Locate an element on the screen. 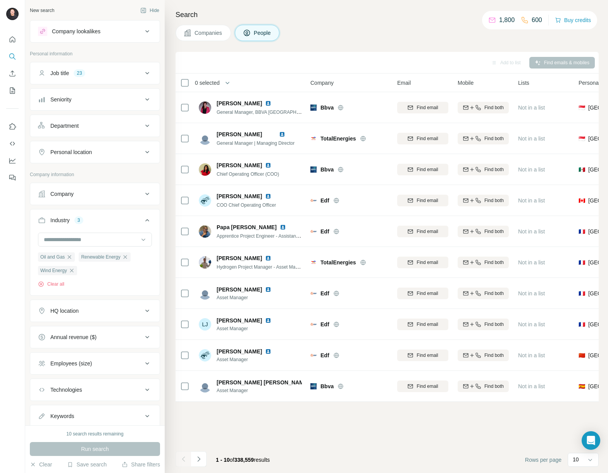  div: Open Intercom Messenger is located at coordinates (591, 441).